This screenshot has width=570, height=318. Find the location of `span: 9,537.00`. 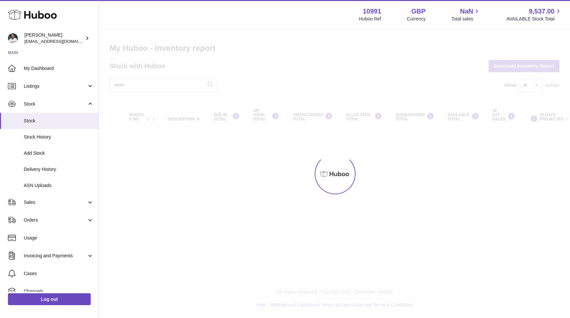

span: 9,537.00 is located at coordinates (541, 11).